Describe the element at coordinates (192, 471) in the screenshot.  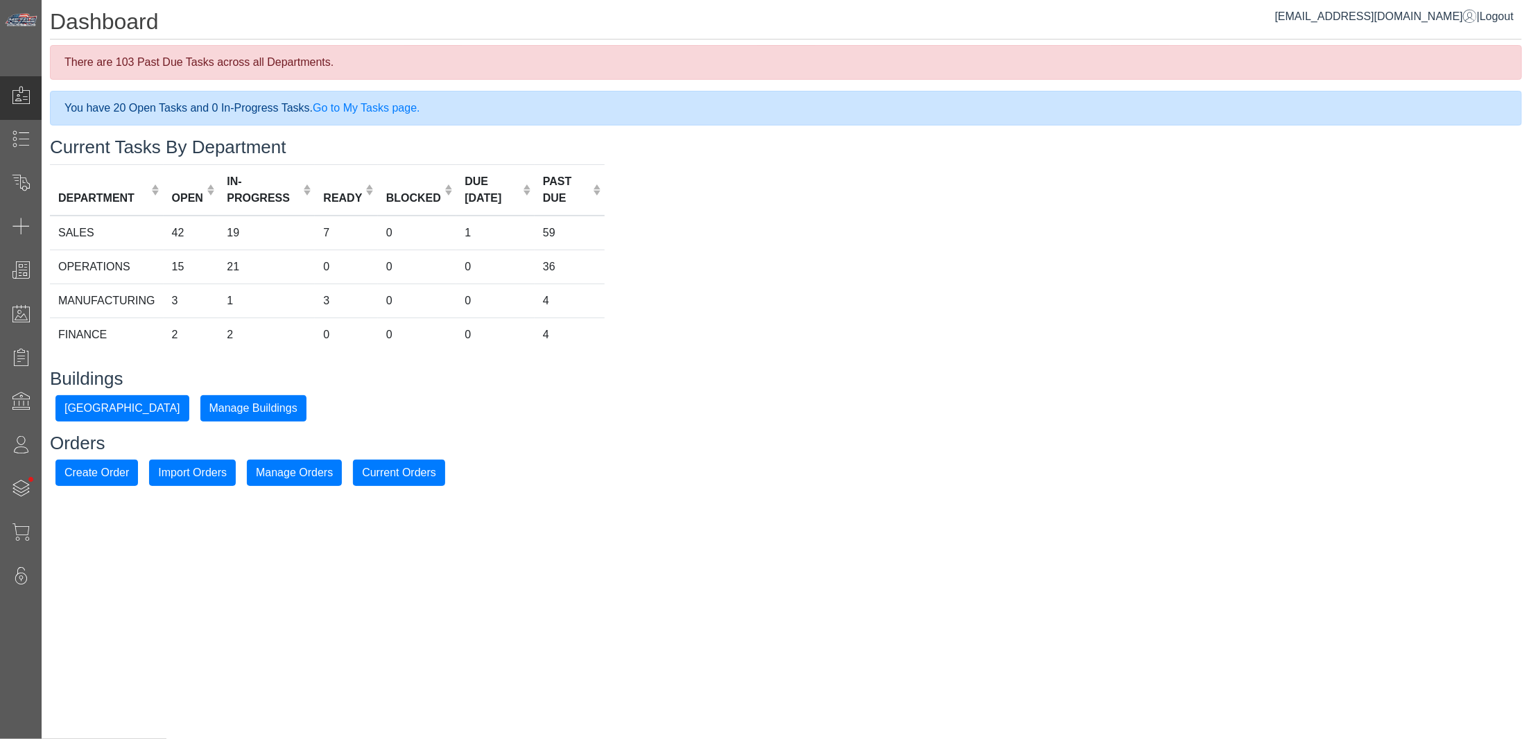
I see `a: Import Orders` at that location.